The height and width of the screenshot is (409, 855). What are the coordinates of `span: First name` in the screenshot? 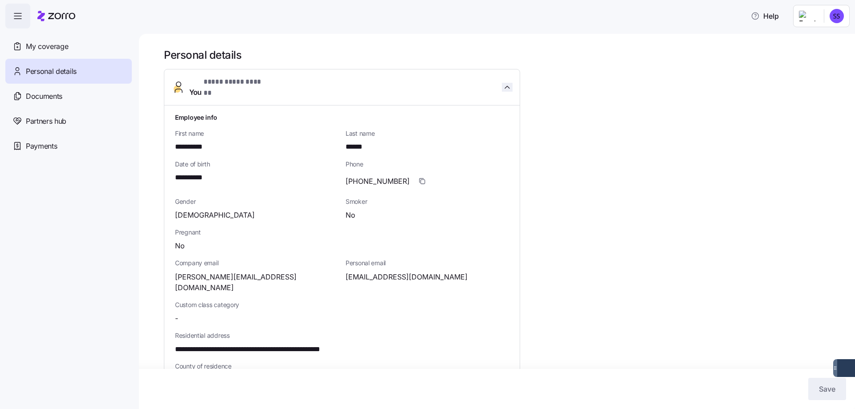 It's located at (257, 134).